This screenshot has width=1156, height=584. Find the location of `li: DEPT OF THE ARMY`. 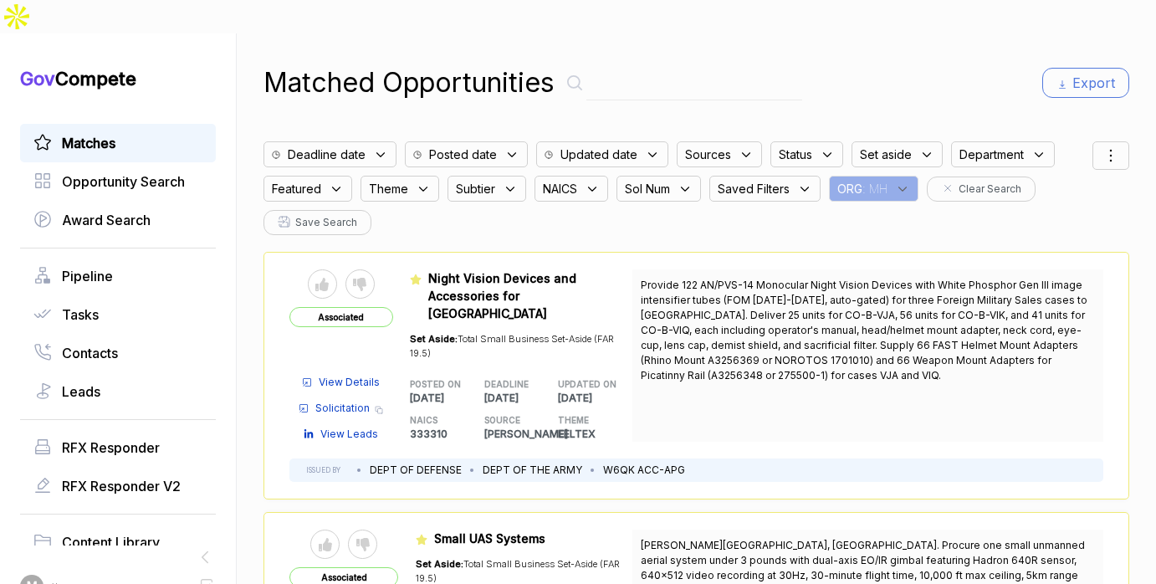

li: DEPT OF THE ARMY is located at coordinates (532, 470).